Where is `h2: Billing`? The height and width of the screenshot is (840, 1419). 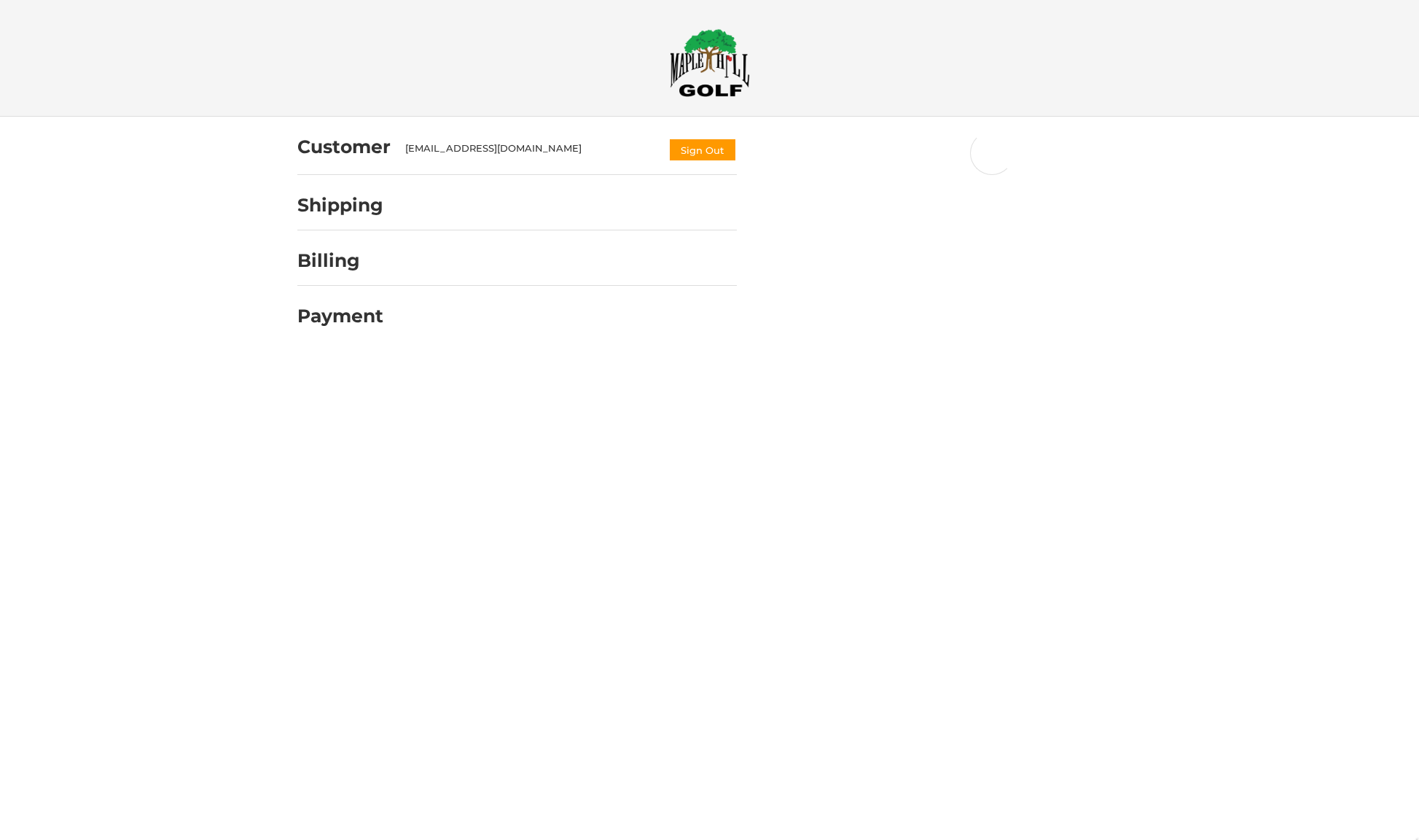 h2: Billing is located at coordinates (339, 260).